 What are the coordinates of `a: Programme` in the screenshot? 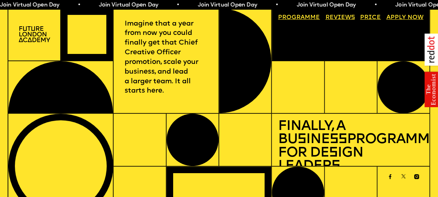 It's located at (299, 17).